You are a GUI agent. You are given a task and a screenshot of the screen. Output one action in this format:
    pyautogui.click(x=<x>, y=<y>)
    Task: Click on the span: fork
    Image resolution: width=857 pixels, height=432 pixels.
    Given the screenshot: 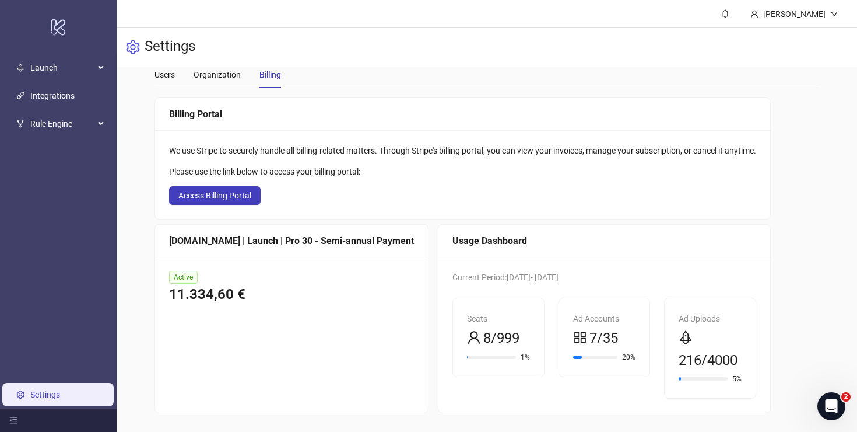 What is the action you would take?
    pyautogui.click(x=20, y=124)
    